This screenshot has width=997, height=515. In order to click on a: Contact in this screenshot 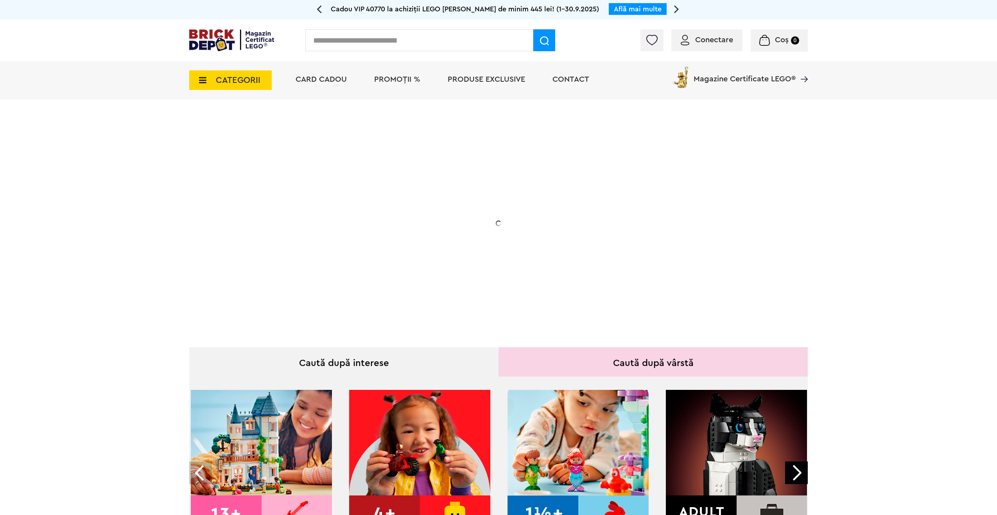, I will do `click(571, 79)`.